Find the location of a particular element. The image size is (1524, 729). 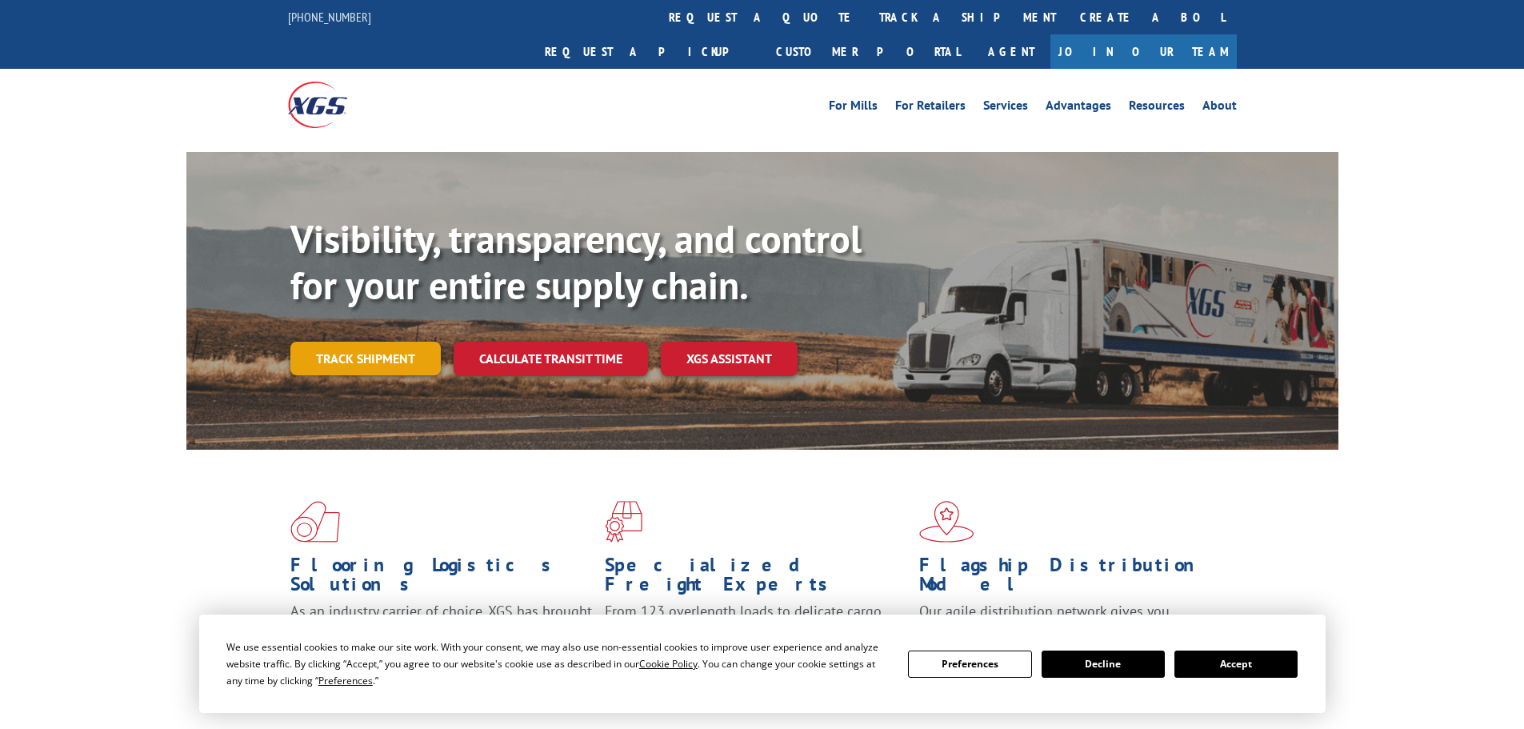

span: As an industry carrier of choice, XGS has brought innovation and dedication to flooring logistics... is located at coordinates (441, 630).